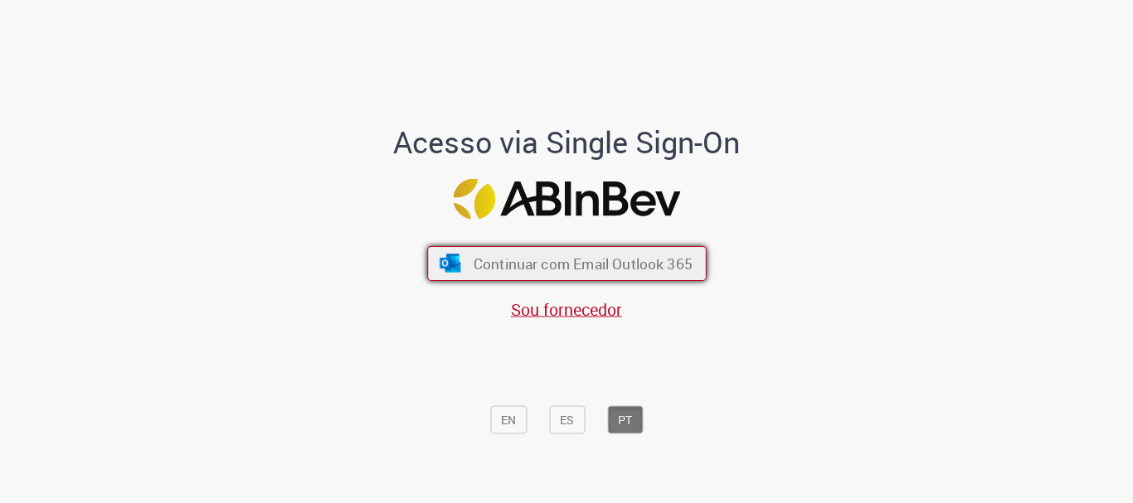 The height and width of the screenshot is (503, 1133). I want to click on h1: Acesso via Single Sign-On, so click(566, 143).